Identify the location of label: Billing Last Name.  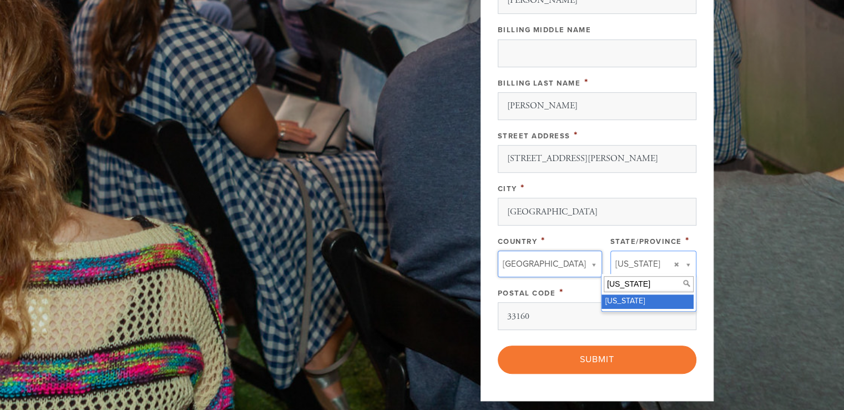
(539, 83).